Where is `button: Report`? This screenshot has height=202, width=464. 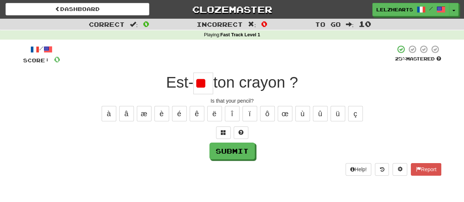
button: Report is located at coordinates (426, 170).